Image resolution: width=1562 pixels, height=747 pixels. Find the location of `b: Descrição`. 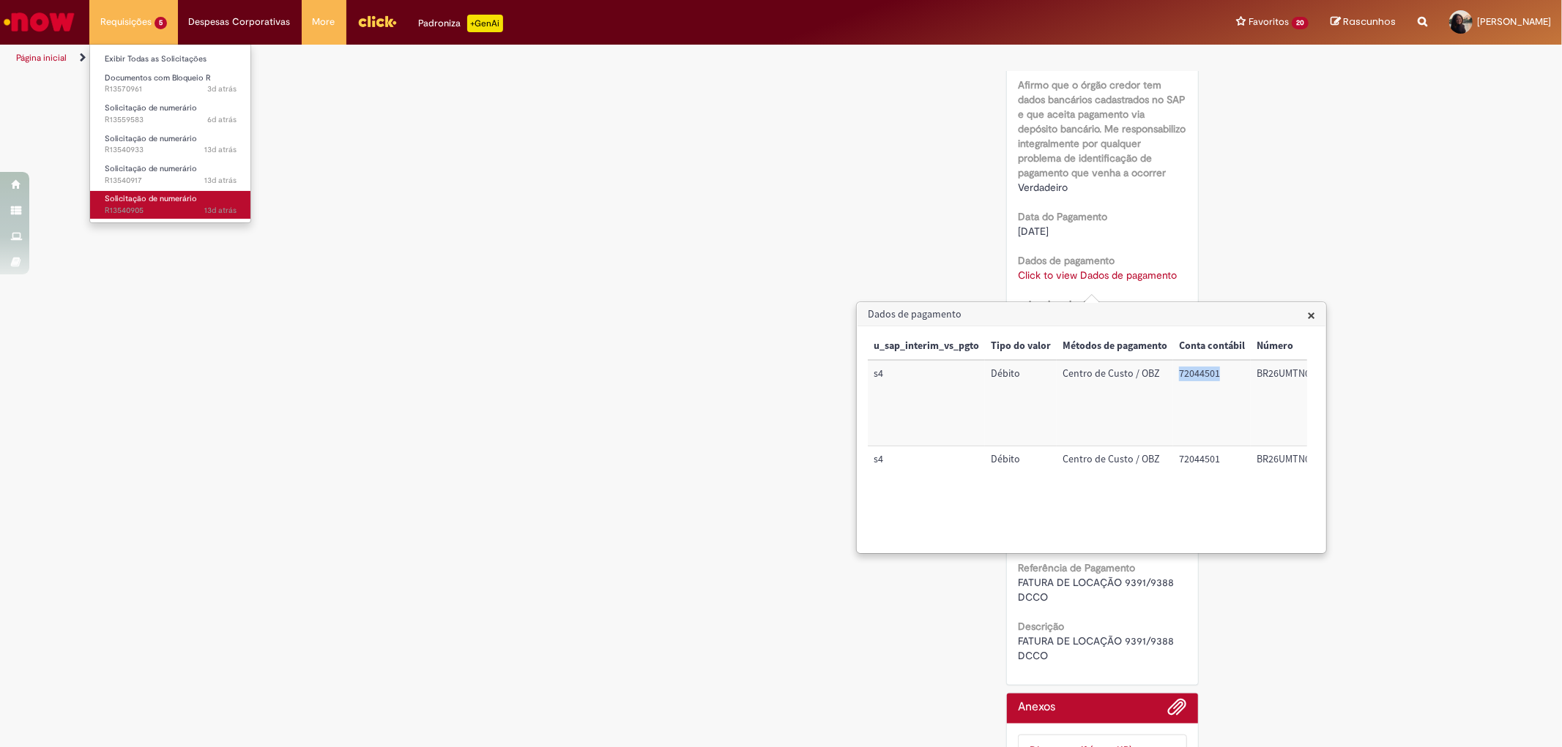

b: Descrição is located at coordinates (1040, 627).